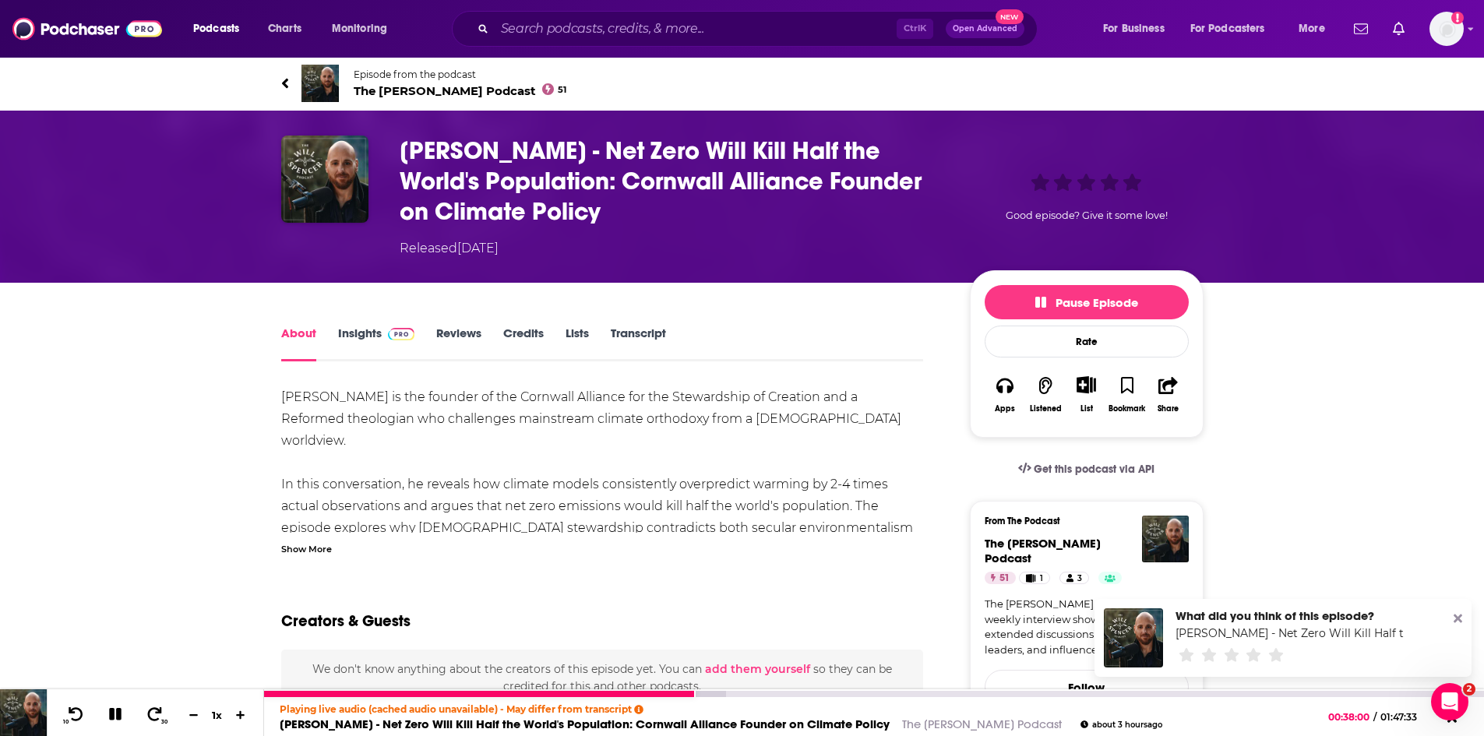  What do you see at coordinates (1351, 717) in the screenshot?
I see `span: 00:38:00` at bounding box center [1351, 717].